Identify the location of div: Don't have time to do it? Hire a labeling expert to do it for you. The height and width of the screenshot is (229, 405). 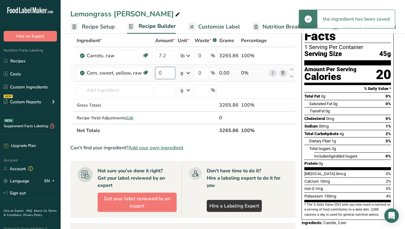
(247, 178).